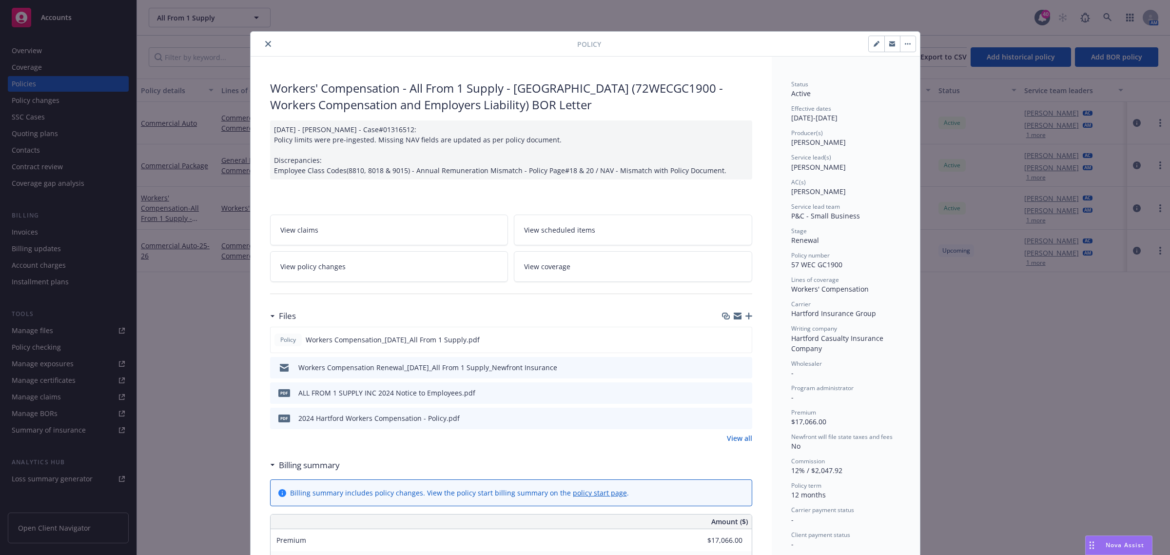  Describe the element at coordinates (809, 421) in the screenshot. I see `span: $17,066.00` at that location.